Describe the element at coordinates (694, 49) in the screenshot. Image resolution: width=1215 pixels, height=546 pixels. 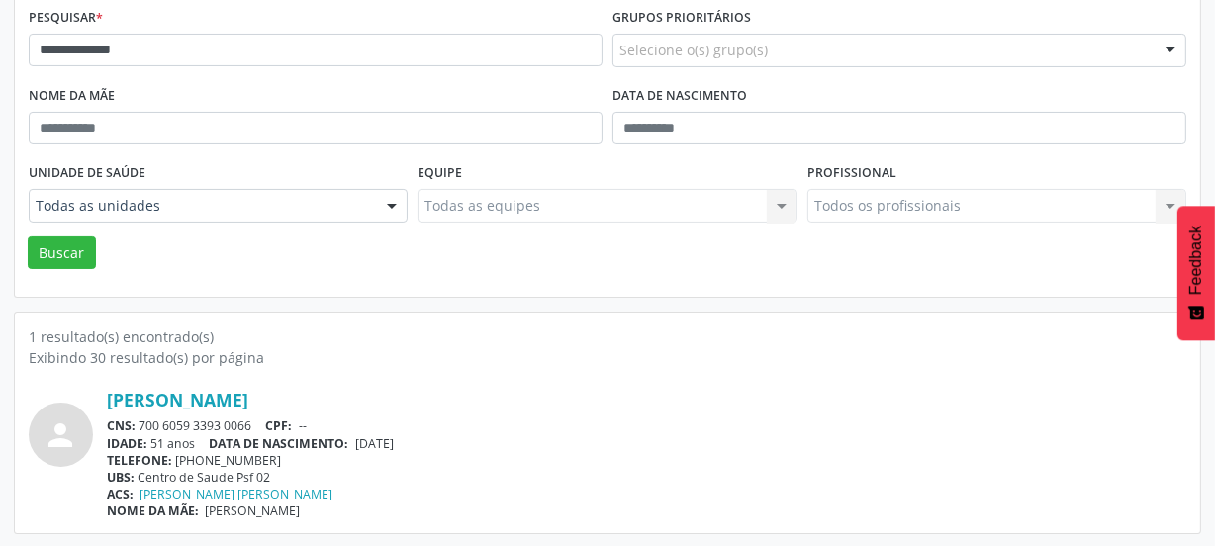
I see `span: Selecione o(s) grupo(s)` at that location.